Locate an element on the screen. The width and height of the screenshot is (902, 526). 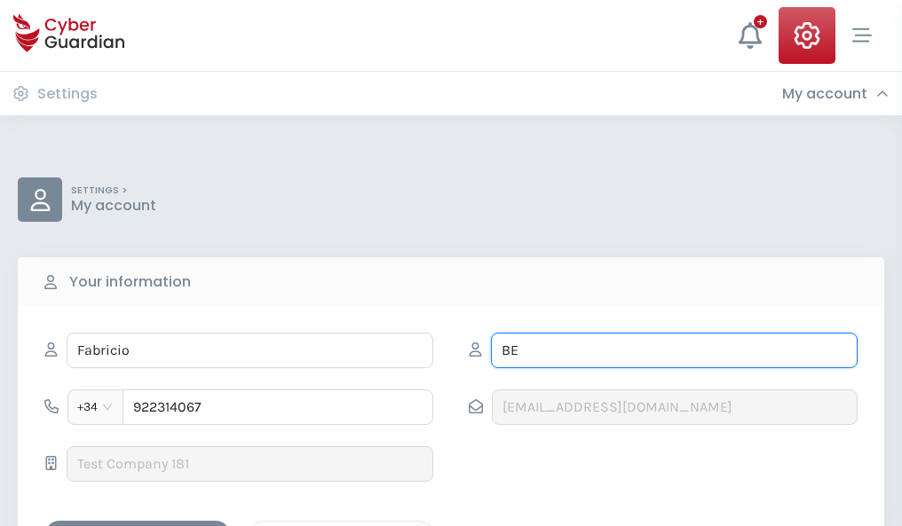
p: My account is located at coordinates (114, 206).